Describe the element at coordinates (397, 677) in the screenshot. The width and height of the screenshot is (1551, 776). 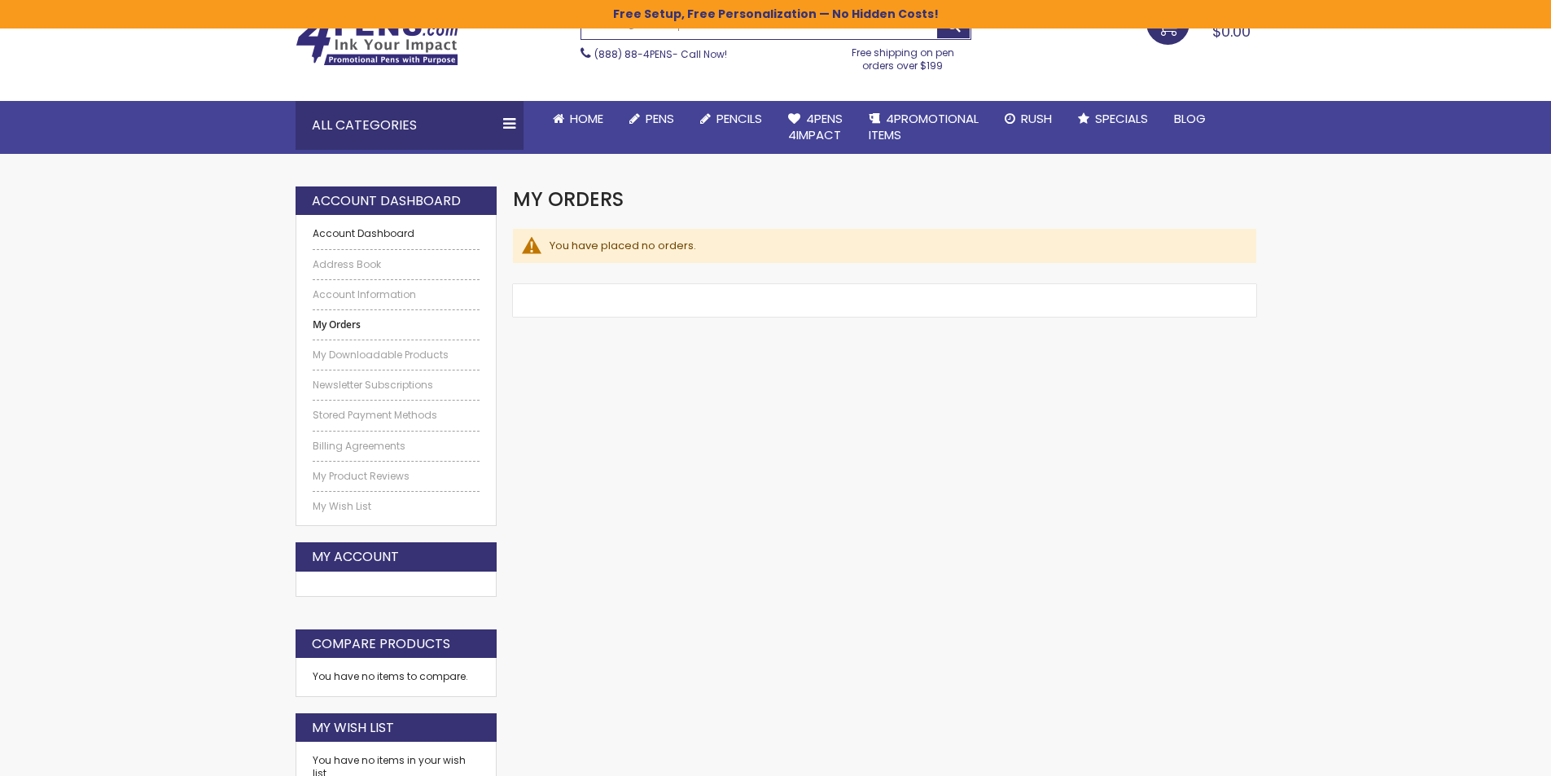
I see `div: You have no items to compare.` at that location.